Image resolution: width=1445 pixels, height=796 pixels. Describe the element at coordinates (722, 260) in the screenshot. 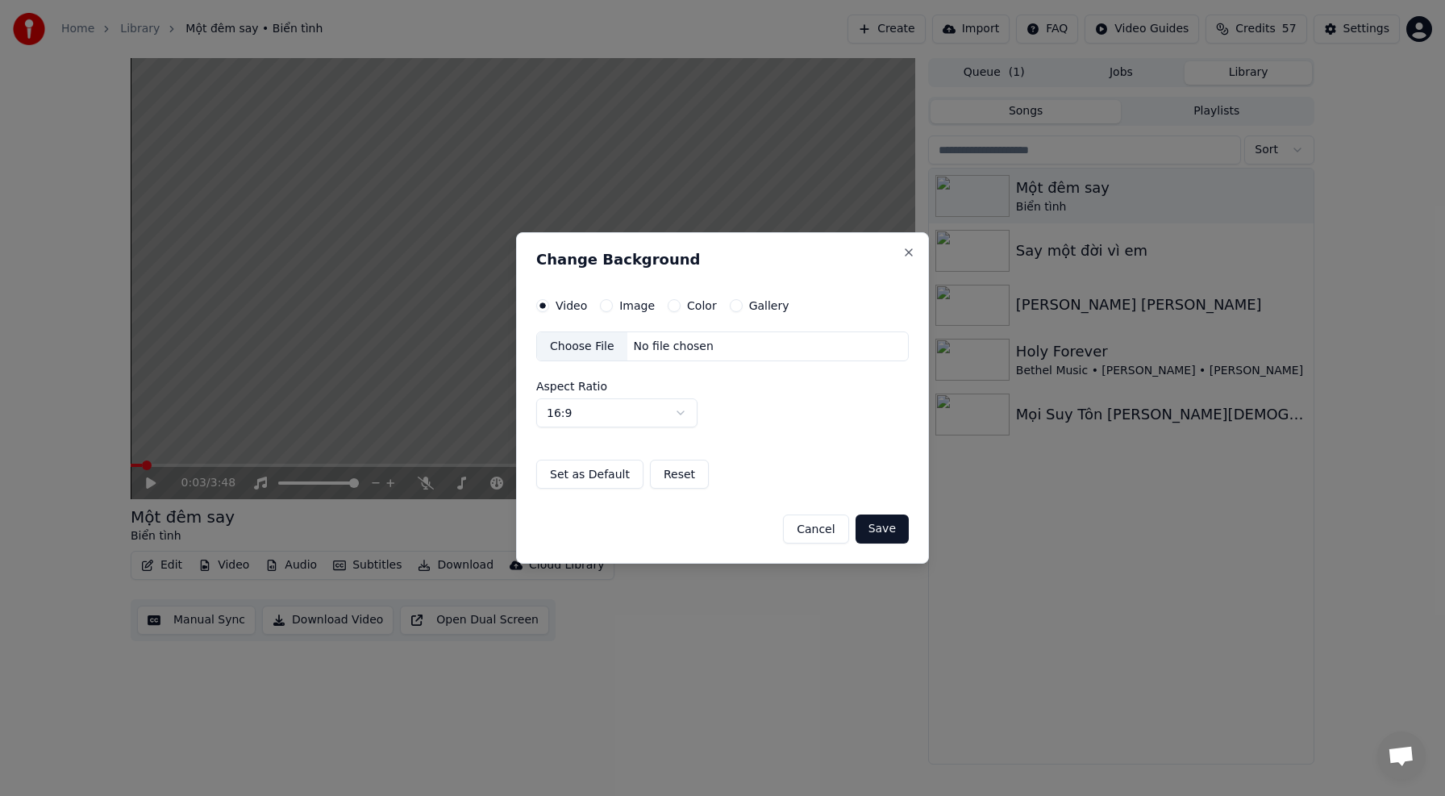

I see `h2: Change Background` at that location.